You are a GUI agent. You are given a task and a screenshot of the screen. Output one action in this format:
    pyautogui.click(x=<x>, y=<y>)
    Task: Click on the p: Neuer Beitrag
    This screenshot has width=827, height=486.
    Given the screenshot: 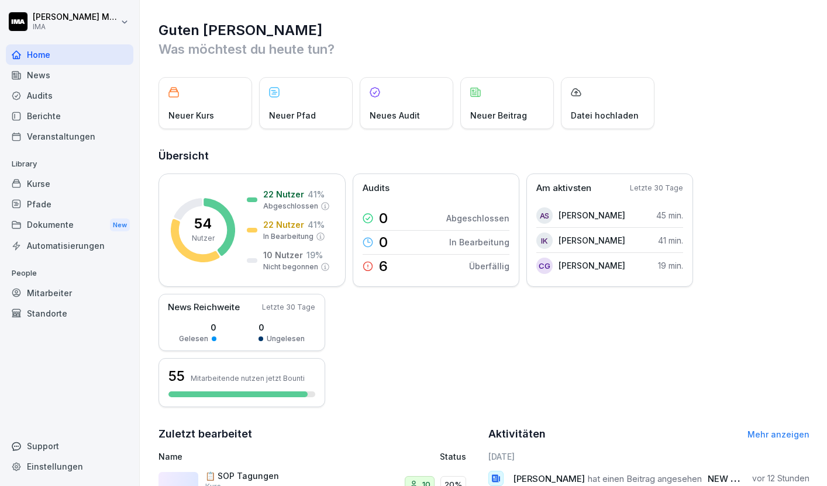 What is the action you would take?
    pyautogui.click(x=498, y=115)
    